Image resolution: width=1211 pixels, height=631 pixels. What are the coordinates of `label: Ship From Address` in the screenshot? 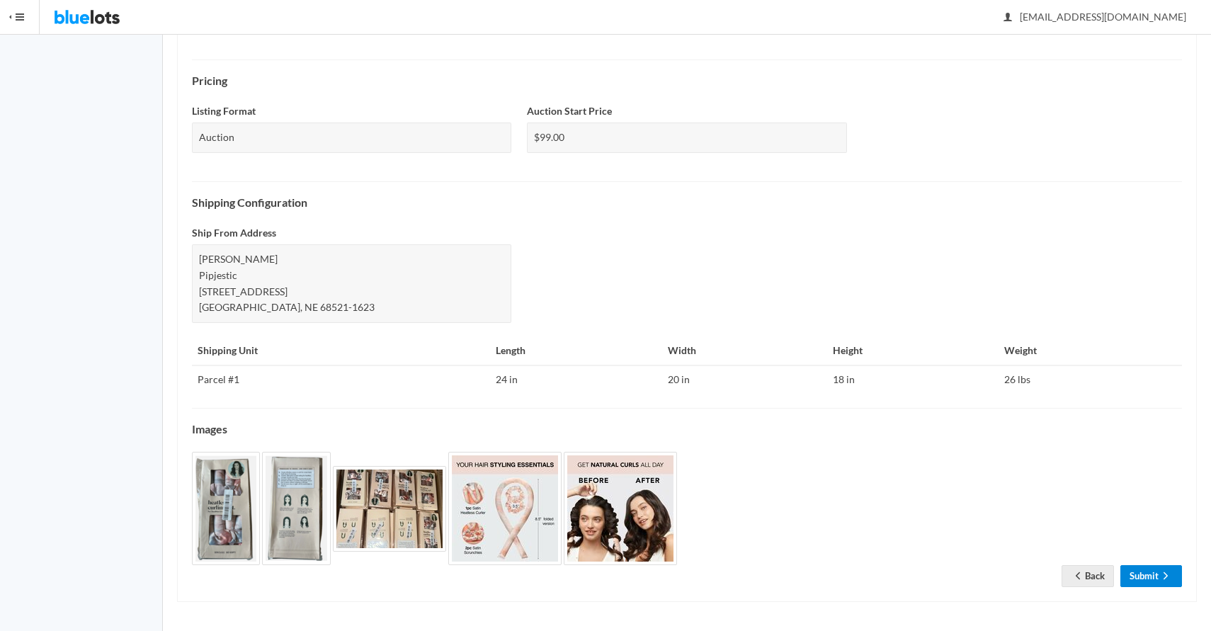 It's located at (234, 233).